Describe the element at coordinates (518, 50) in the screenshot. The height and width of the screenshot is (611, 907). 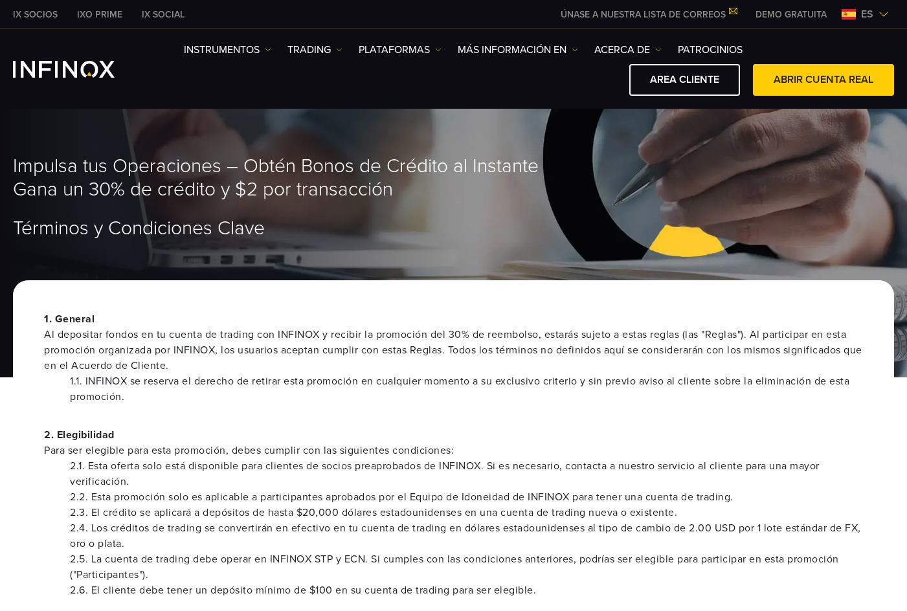
I see `a: Más información en` at that location.